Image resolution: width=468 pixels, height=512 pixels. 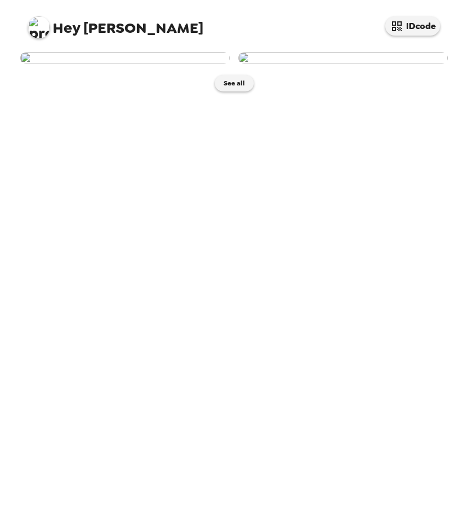 What do you see at coordinates (66, 28) in the screenshot?
I see `span: Hey` at bounding box center [66, 28].